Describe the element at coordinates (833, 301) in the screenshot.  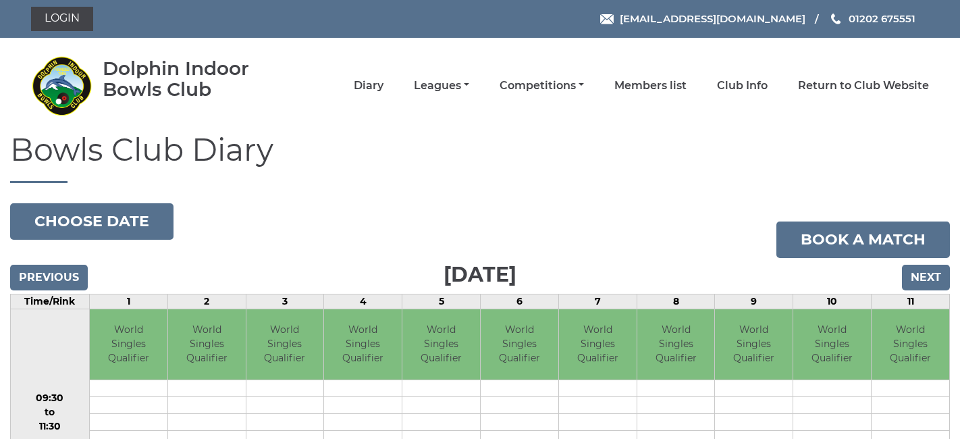
I see `td: 10` at that location.